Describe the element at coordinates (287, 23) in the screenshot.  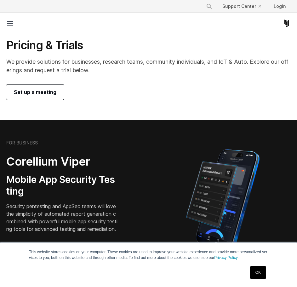
I see `a: Corellium Home` at that location.